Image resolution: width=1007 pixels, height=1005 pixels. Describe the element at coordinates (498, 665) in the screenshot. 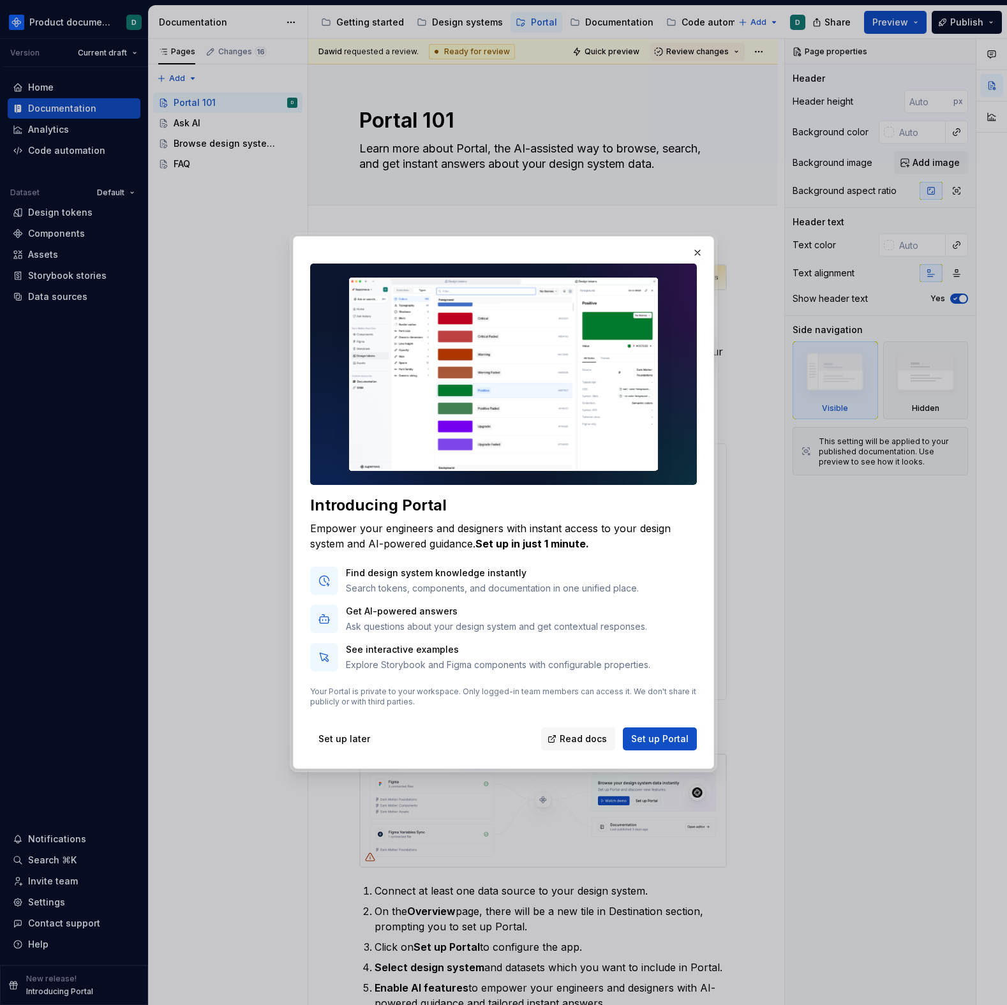

I see `p: Explore Storybook and Figma components with configurable properties.` at that location.